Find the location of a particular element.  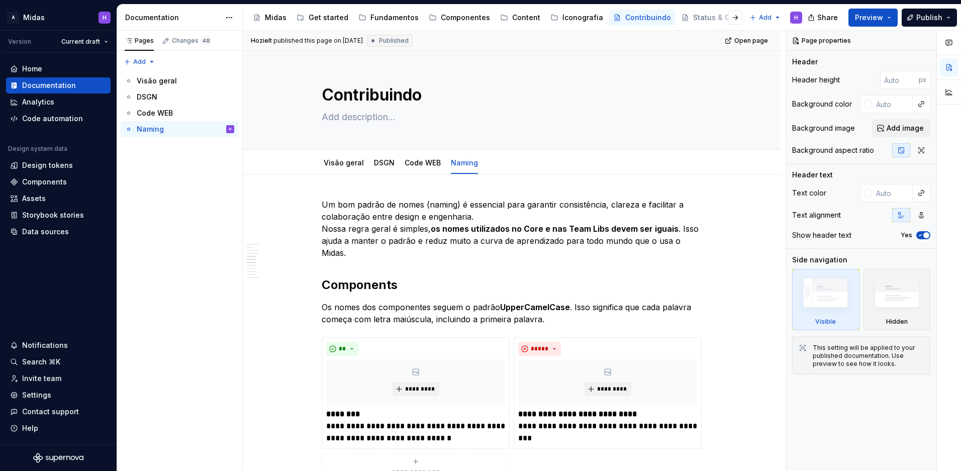

a: Settings is located at coordinates (58, 395).